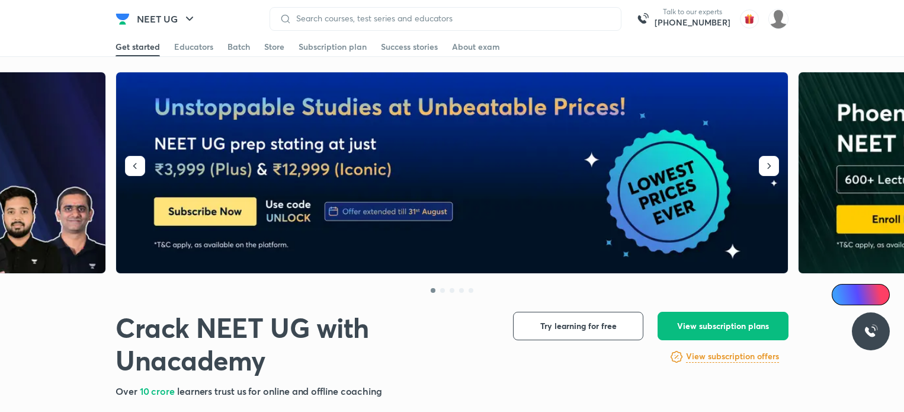 This screenshot has height=412, width=904. What do you see at coordinates (643, 19) in the screenshot?
I see `a: call-us` at bounding box center [643, 19].